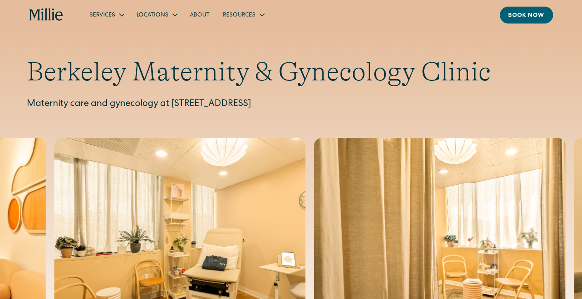 This screenshot has height=299, width=582. Describe the element at coordinates (46, 15) in the screenshot. I see `a: home` at that location.